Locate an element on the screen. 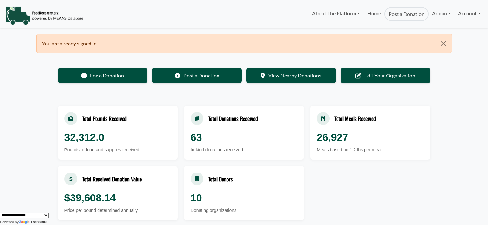 The height and width of the screenshot is (225, 488). div: 63 is located at coordinates (244, 138).